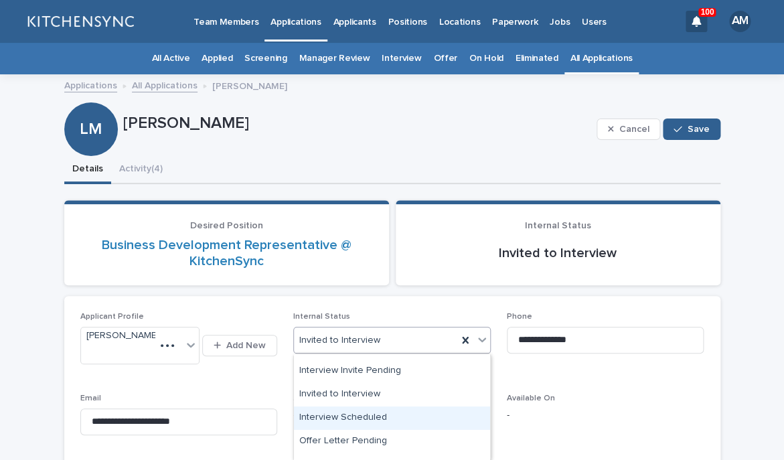 The image size is (784, 460). I want to click on a: Screening, so click(265, 58).